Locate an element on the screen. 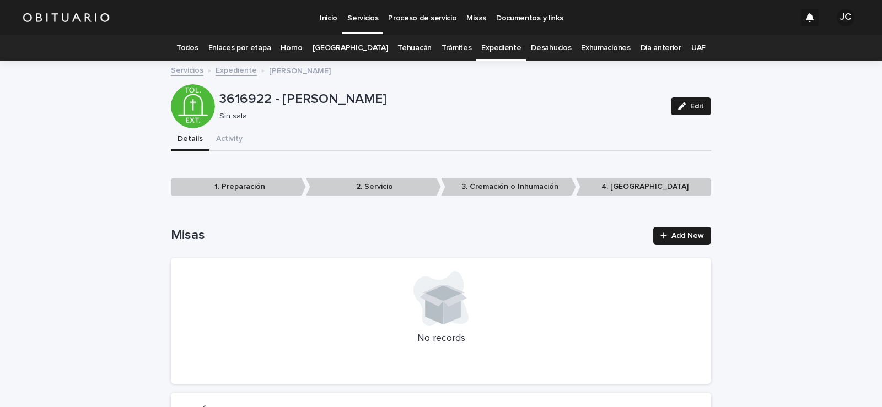 The height and width of the screenshot is (407, 882). p: 2. Servicio is located at coordinates (373, 187).